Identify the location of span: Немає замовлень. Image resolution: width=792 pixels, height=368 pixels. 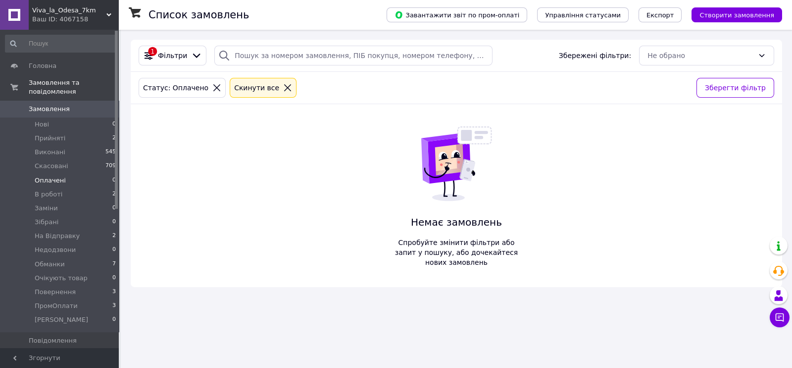
(457, 222).